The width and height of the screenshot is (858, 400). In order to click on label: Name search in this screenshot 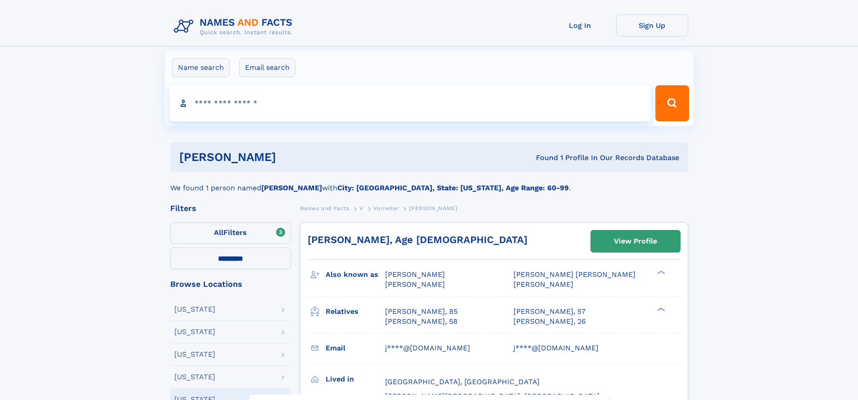, I will do `click(201, 68)`.